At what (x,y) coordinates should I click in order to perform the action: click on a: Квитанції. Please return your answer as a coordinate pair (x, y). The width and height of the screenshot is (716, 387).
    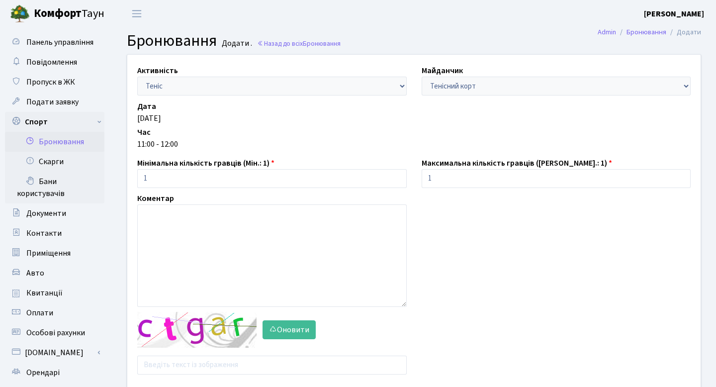
    Looking at the image, I should click on (55, 293).